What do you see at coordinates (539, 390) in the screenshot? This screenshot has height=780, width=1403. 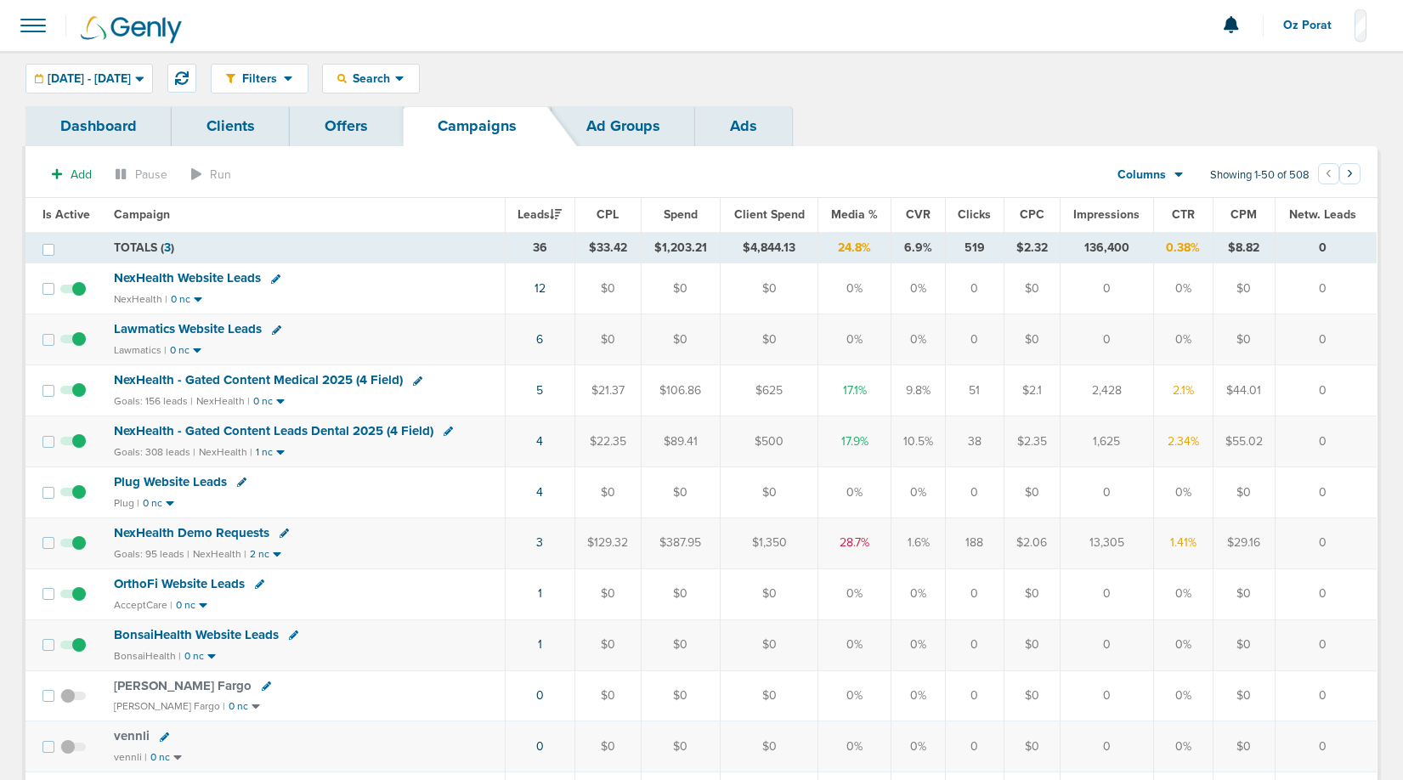 I see `a: 5` at bounding box center [539, 390].